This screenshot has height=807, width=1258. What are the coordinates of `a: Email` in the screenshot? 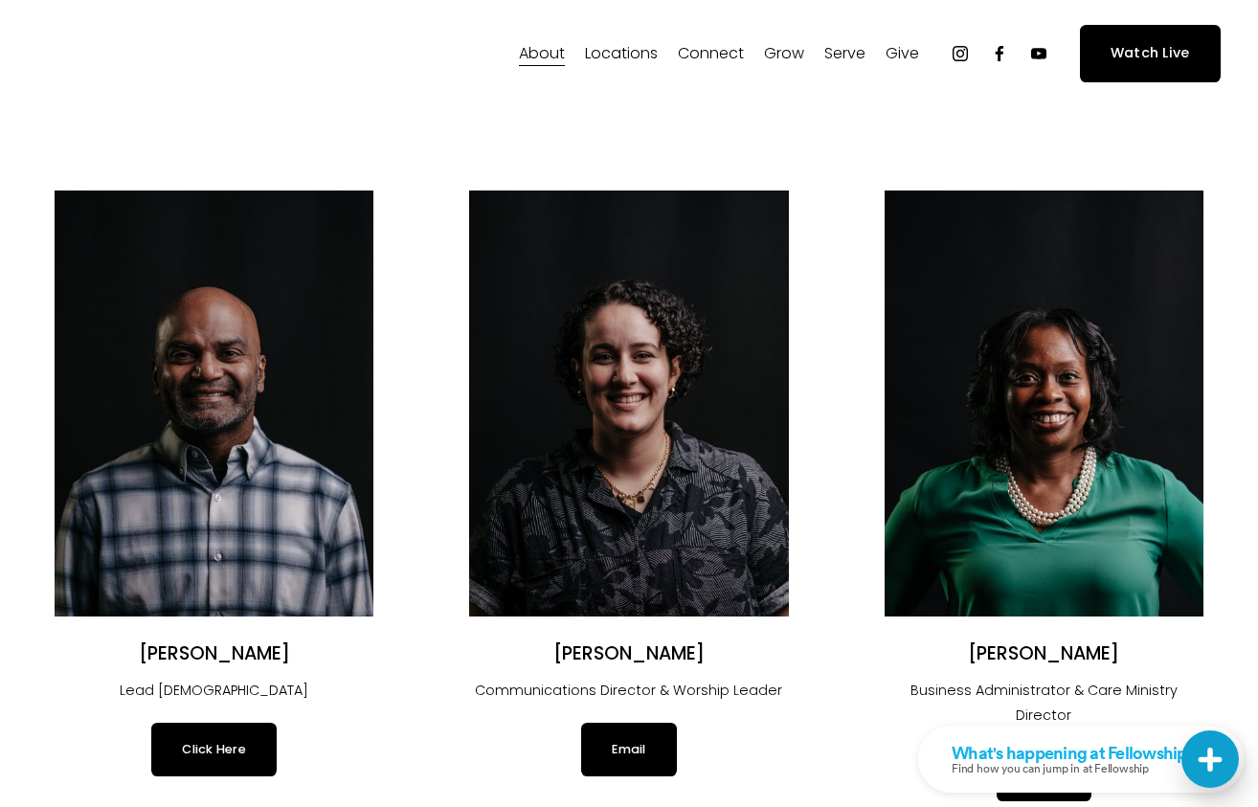 It's located at (628, 750).